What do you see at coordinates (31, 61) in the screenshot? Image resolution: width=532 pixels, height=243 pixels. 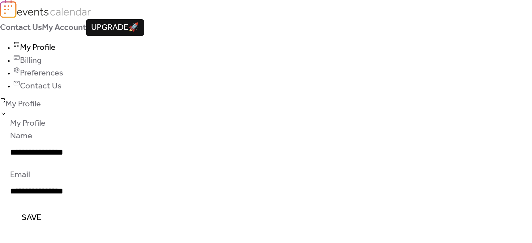 I see `span: Billing` at bounding box center [31, 61].